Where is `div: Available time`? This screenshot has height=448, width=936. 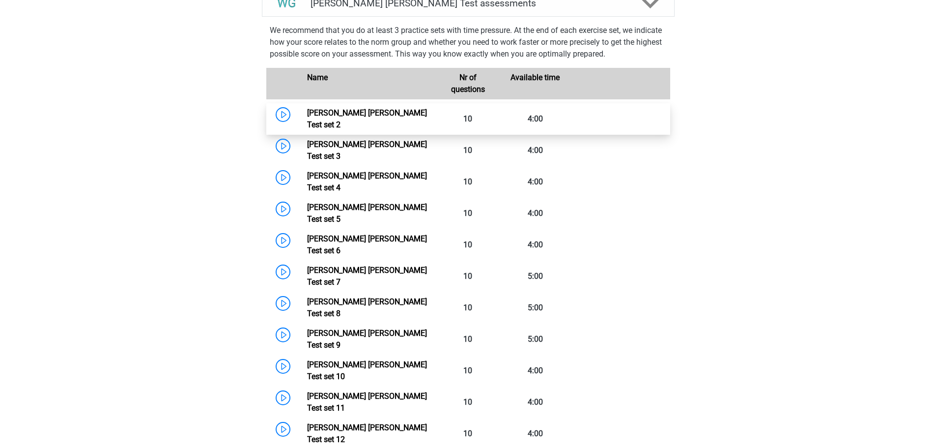
div: Available time is located at coordinates (535, 84).